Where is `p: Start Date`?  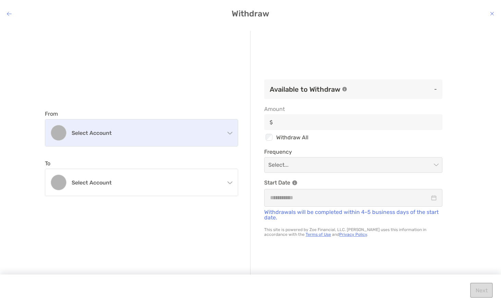
p: Start Date is located at coordinates (353, 182).